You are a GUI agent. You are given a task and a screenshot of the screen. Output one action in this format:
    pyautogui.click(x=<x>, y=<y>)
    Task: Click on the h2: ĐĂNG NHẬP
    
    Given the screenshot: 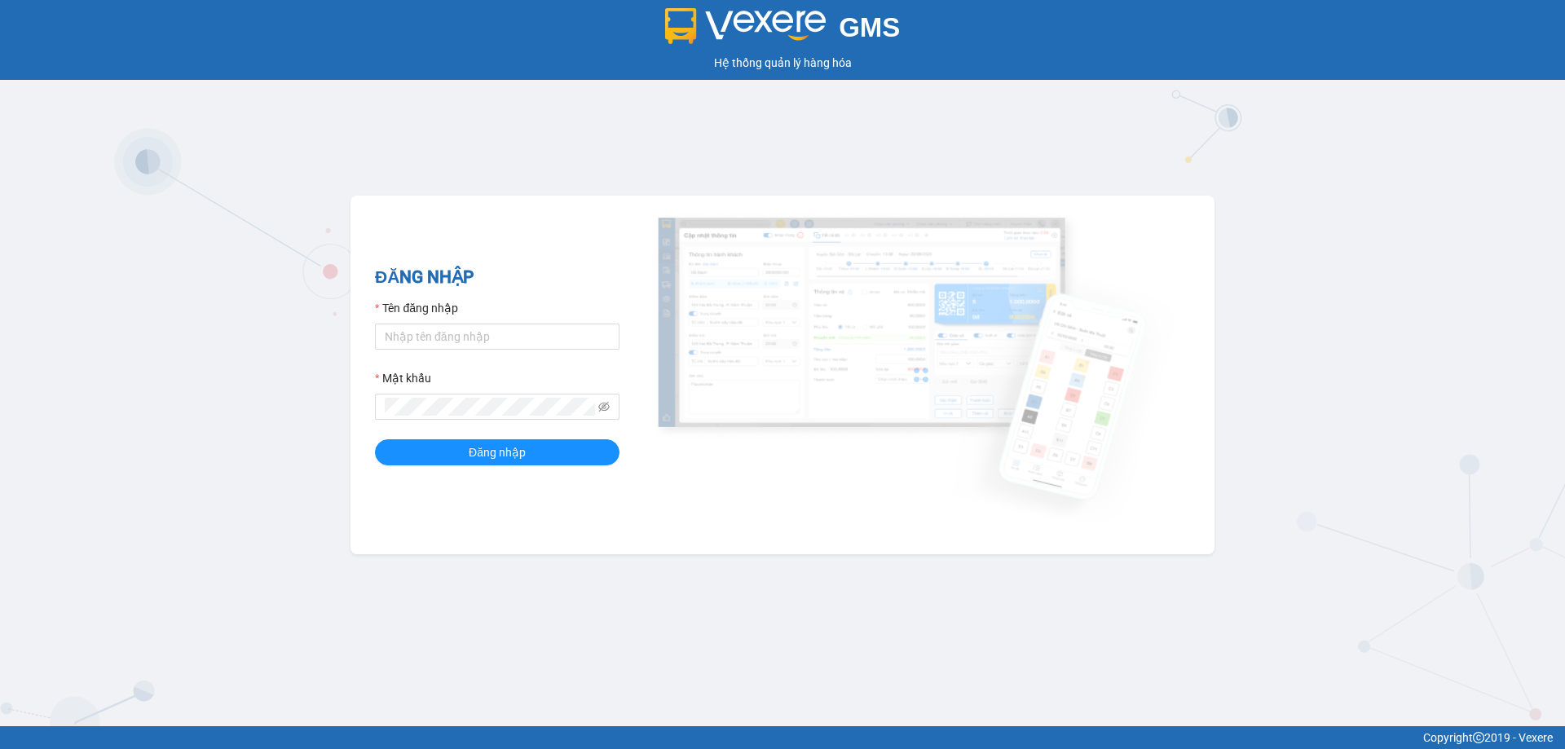 What is the action you would take?
    pyautogui.click(x=497, y=277)
    